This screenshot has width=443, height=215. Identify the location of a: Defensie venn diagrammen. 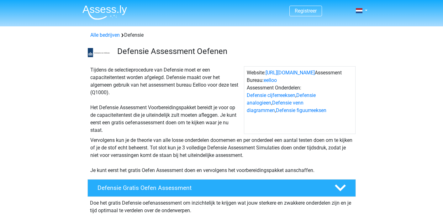
(275, 106).